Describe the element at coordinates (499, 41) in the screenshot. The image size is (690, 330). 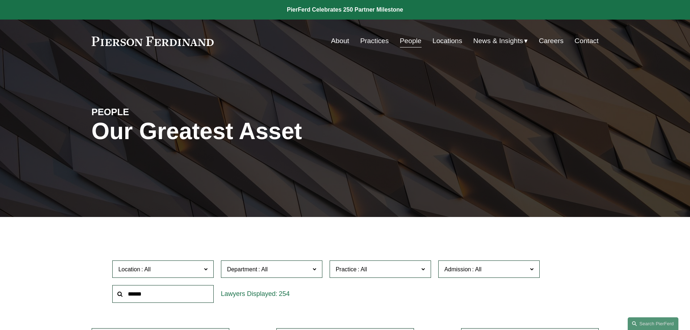
I see `span: News & Insights` at that location.